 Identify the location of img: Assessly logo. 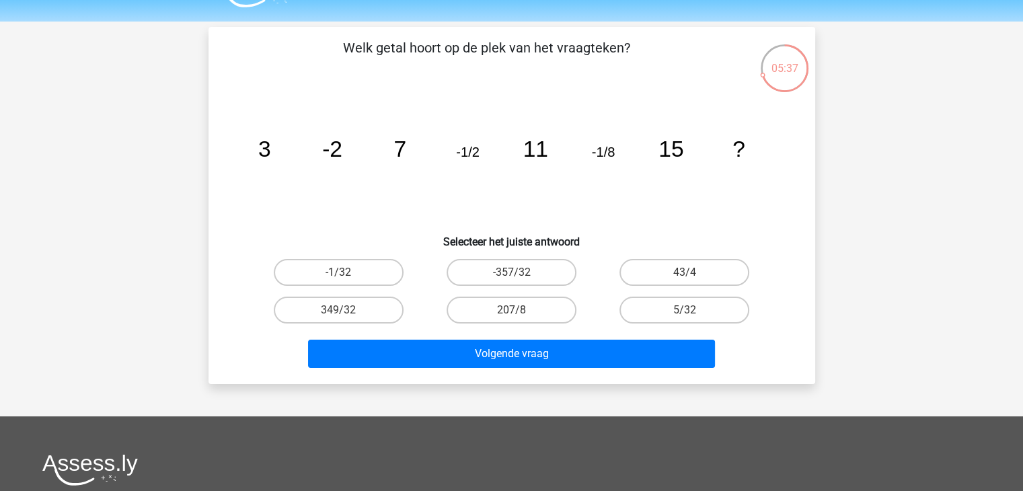
(90, 469).